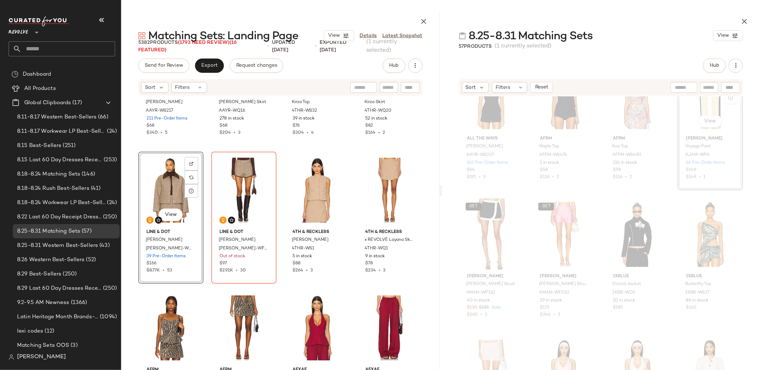 This screenshot has width=760, height=370. What do you see at coordinates (368, 36) in the screenshot?
I see `a: Details` at bounding box center [368, 36].